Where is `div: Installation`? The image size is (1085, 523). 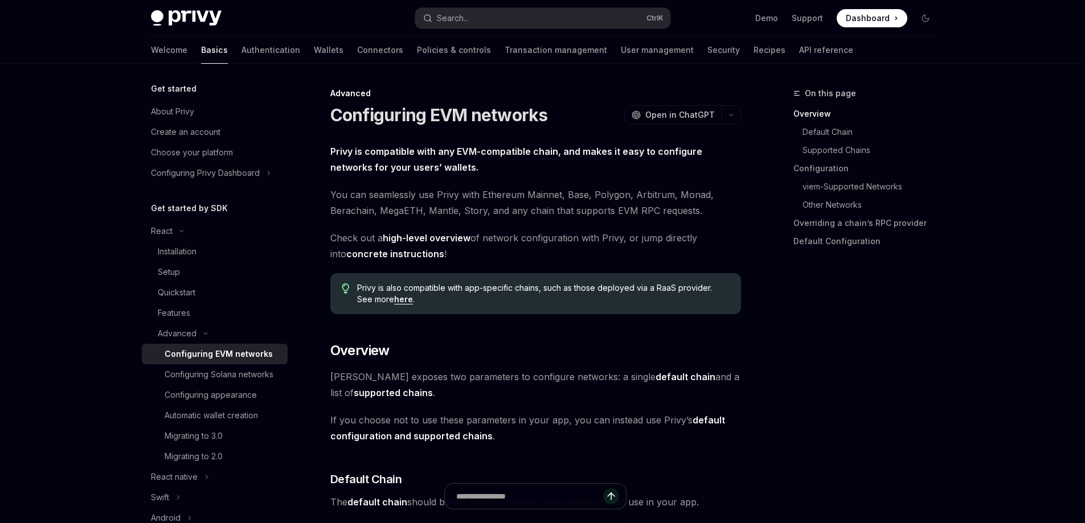 div: Installation is located at coordinates (177, 252).